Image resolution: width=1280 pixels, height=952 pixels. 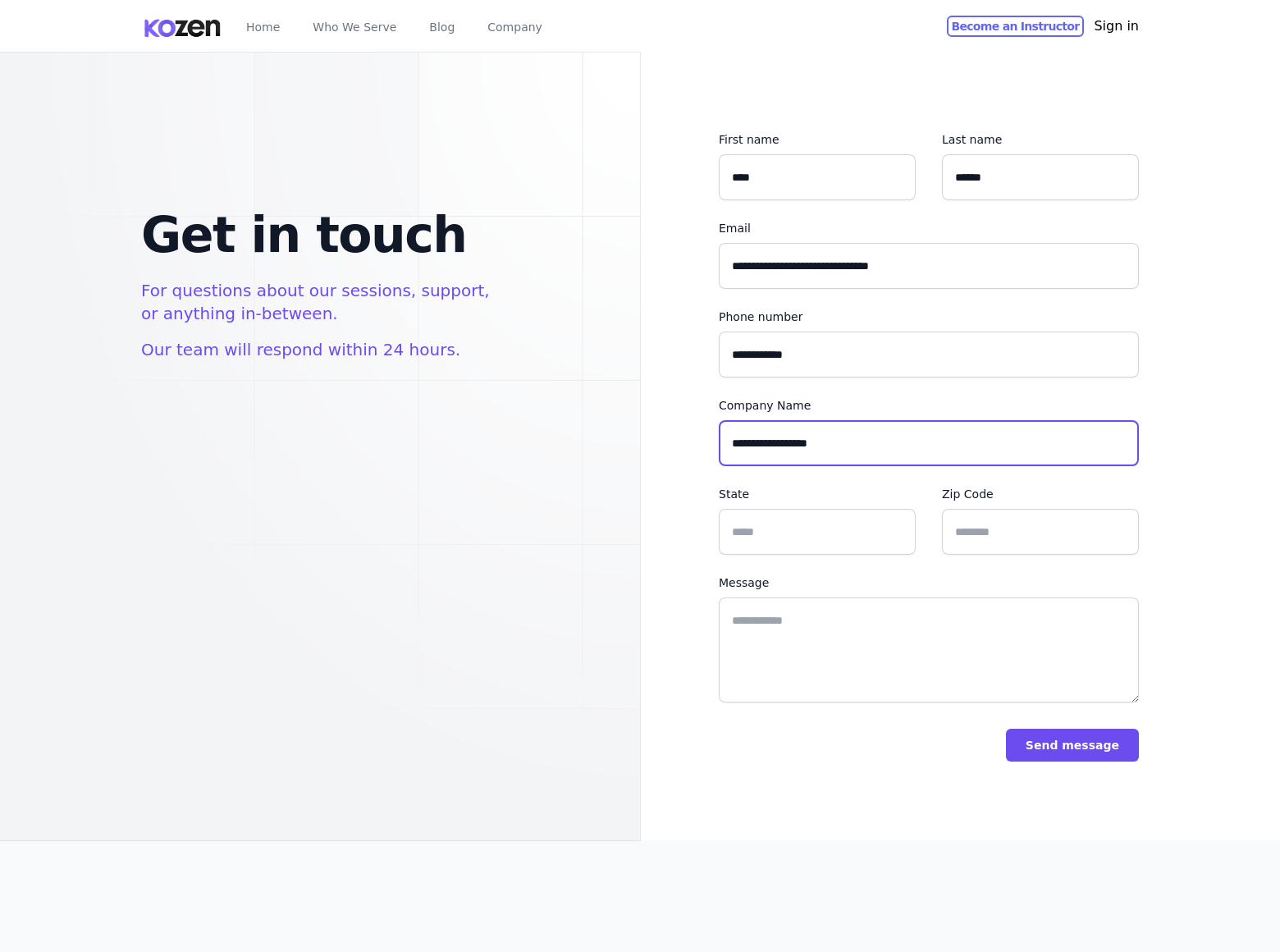 I want to click on img: Kozen, so click(x=182, y=26).